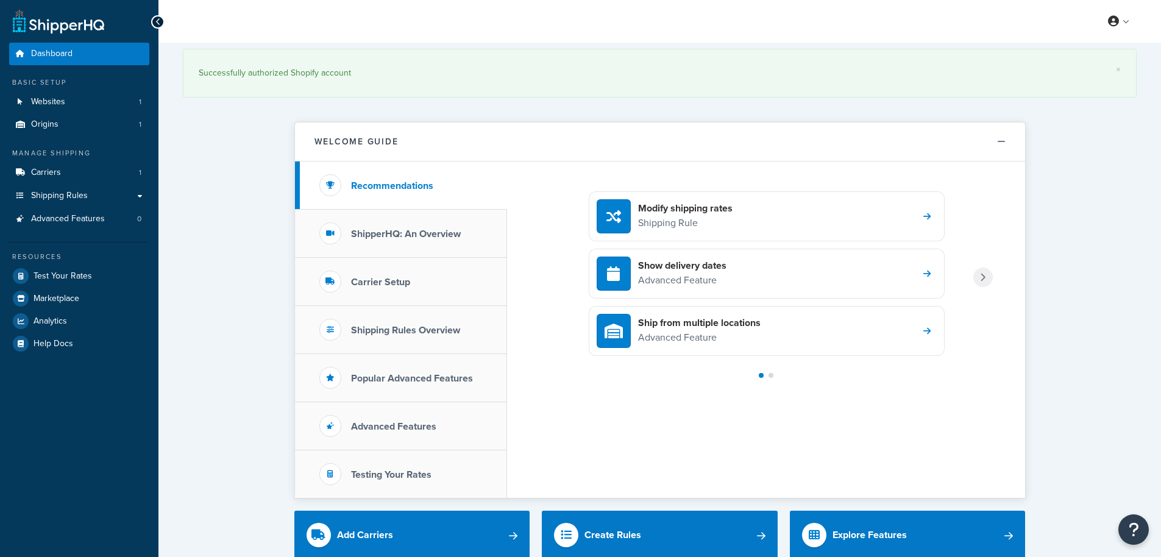  I want to click on a: Websites1, so click(79, 102).